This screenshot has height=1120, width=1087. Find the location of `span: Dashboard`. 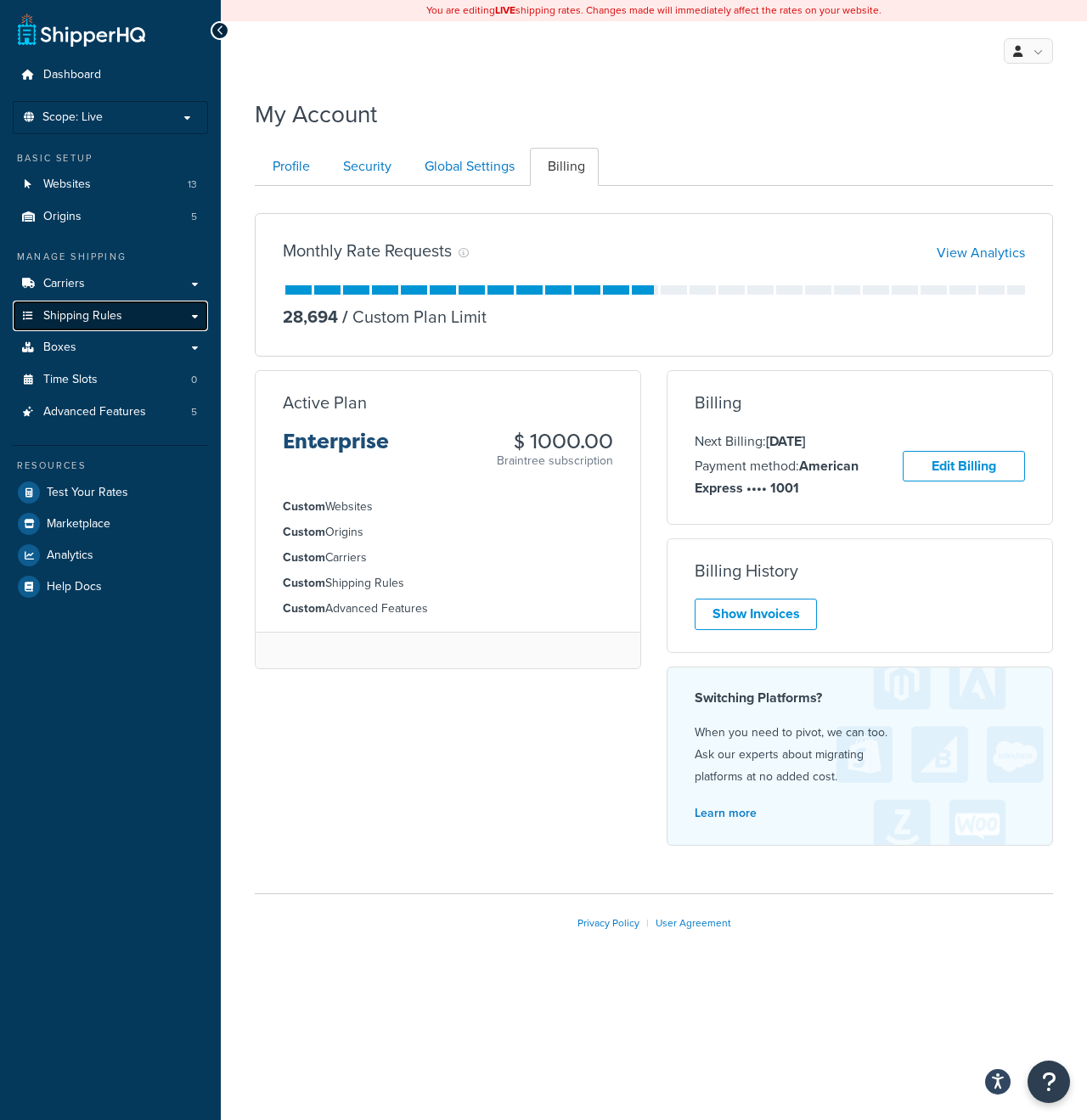

span: Dashboard is located at coordinates (72, 74).